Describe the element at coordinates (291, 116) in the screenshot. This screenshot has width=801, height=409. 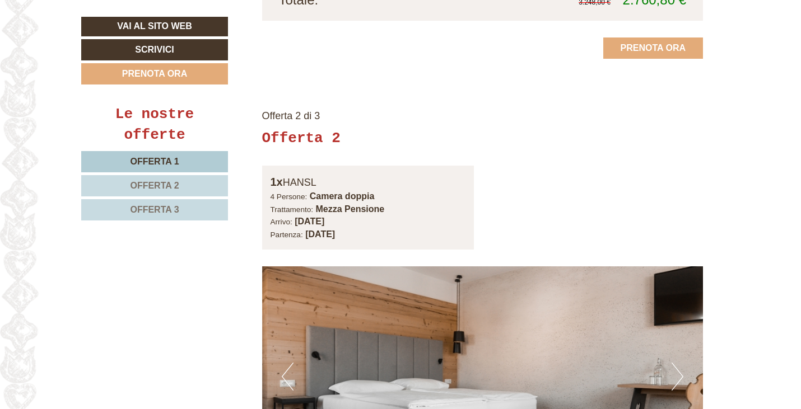
I see `span: Offerta 2 di 3` at that location.